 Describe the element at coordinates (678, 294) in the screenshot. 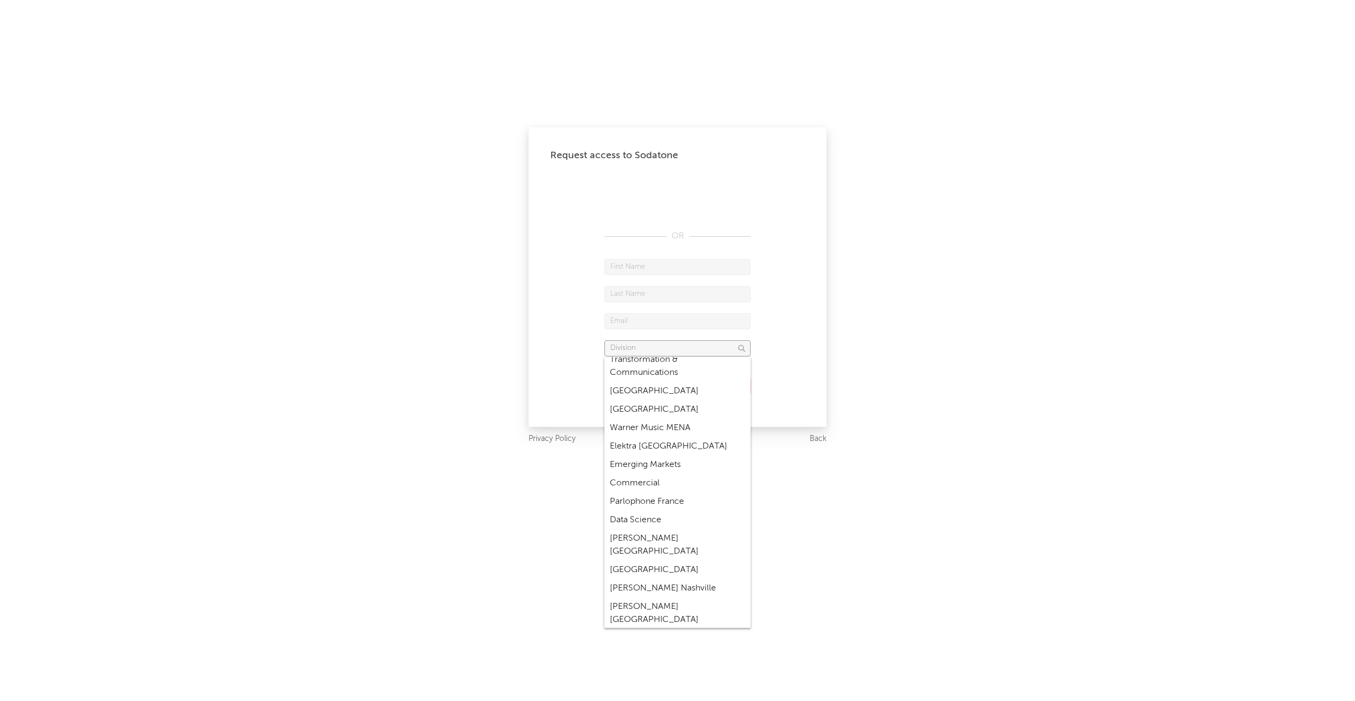

I see `input: Last Name` at that location.